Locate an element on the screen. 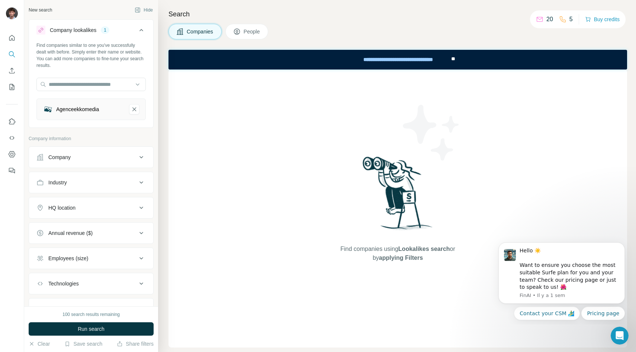  div: 100 search results remaining is located at coordinates (91, 315).